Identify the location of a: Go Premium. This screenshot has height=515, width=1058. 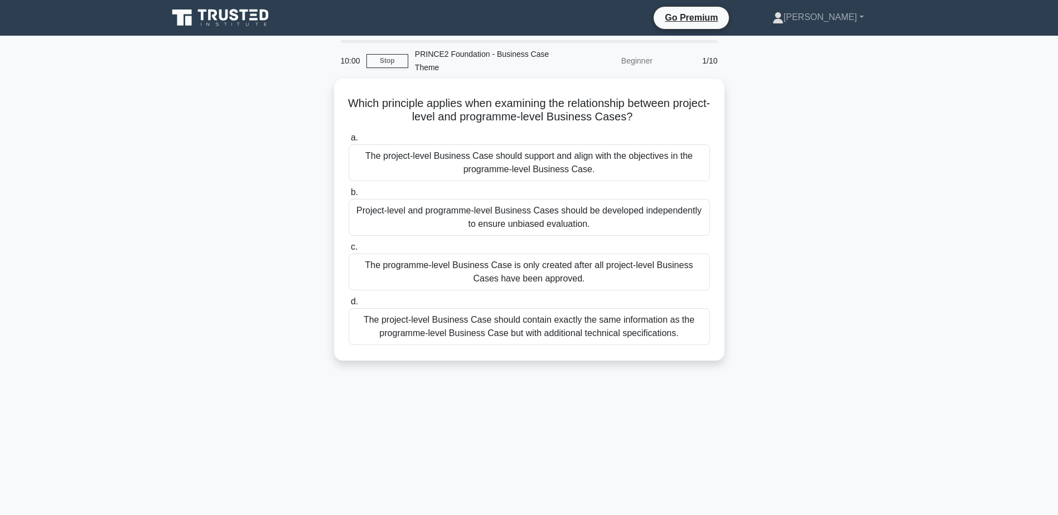
(691, 17).